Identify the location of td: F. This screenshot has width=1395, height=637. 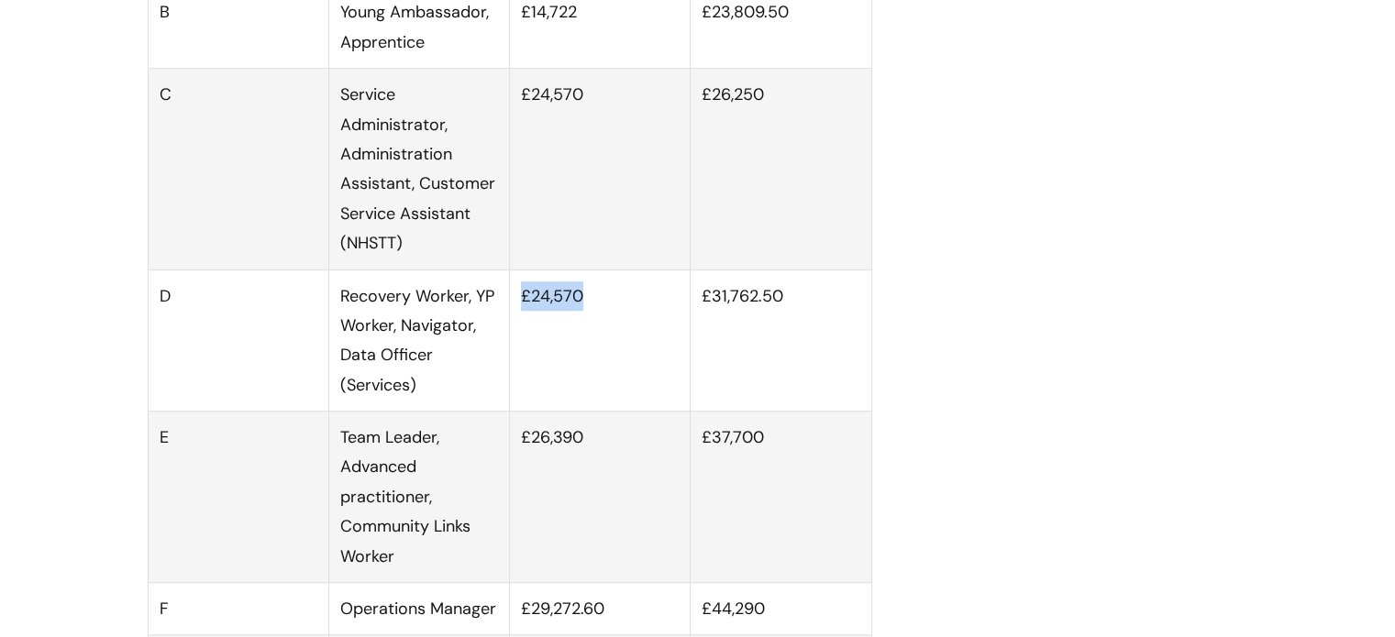
(238, 609).